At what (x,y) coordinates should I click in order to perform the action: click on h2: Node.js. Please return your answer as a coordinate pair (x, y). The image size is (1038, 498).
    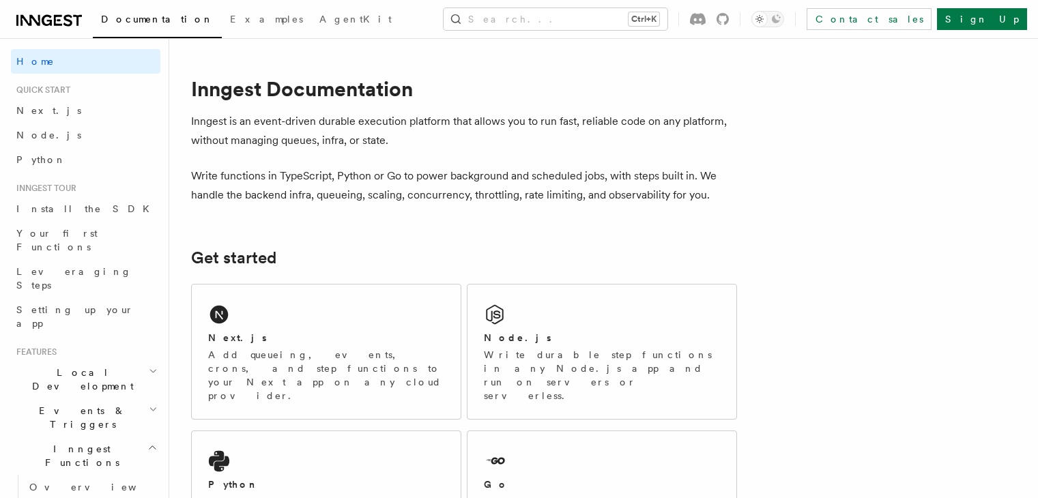
    Looking at the image, I should click on (517, 338).